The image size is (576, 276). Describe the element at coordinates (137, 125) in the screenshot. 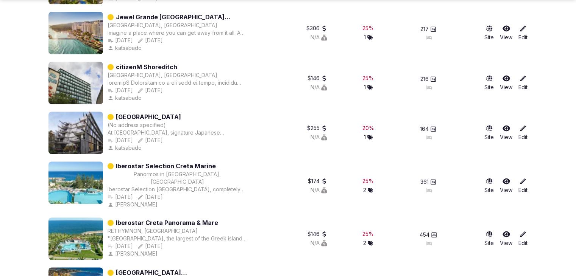

I see `button: (No address specified)` at that location.